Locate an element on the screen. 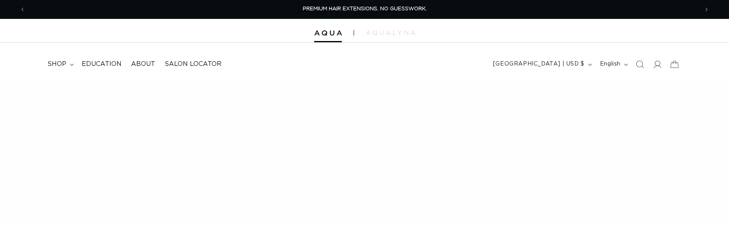 The width and height of the screenshot is (729, 225). a: Salon Locator is located at coordinates (193, 64).